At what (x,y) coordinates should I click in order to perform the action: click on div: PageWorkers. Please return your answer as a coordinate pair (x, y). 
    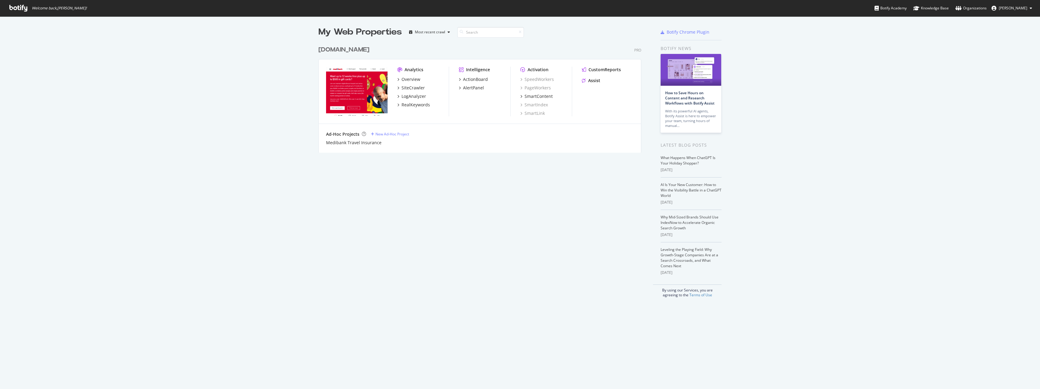
    Looking at the image, I should click on (536, 88).